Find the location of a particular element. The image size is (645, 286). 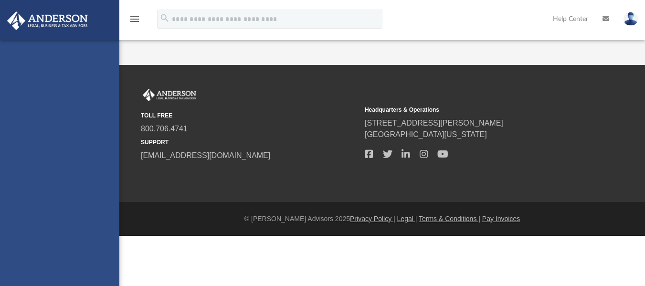

small: TOLL FREE is located at coordinates (249, 116).